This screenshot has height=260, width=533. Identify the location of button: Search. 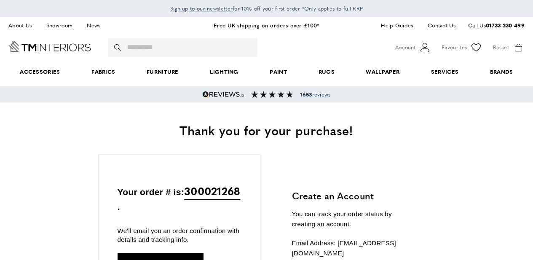
(118, 48).